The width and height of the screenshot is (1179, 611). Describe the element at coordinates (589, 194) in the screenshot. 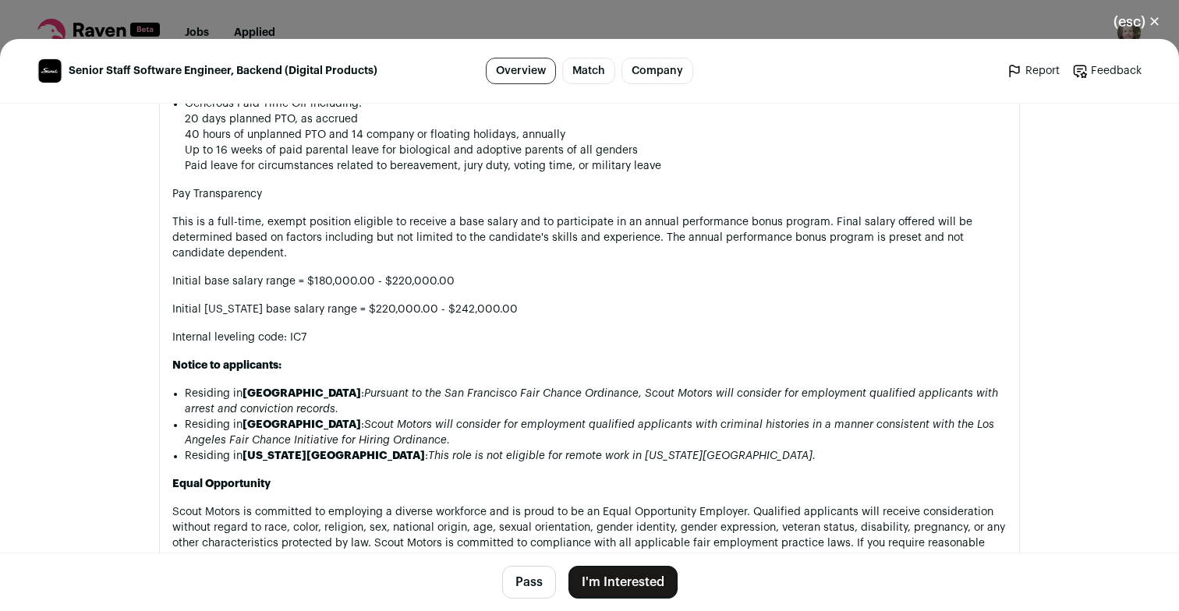

I see `h4: Pay Transparency` at that location.